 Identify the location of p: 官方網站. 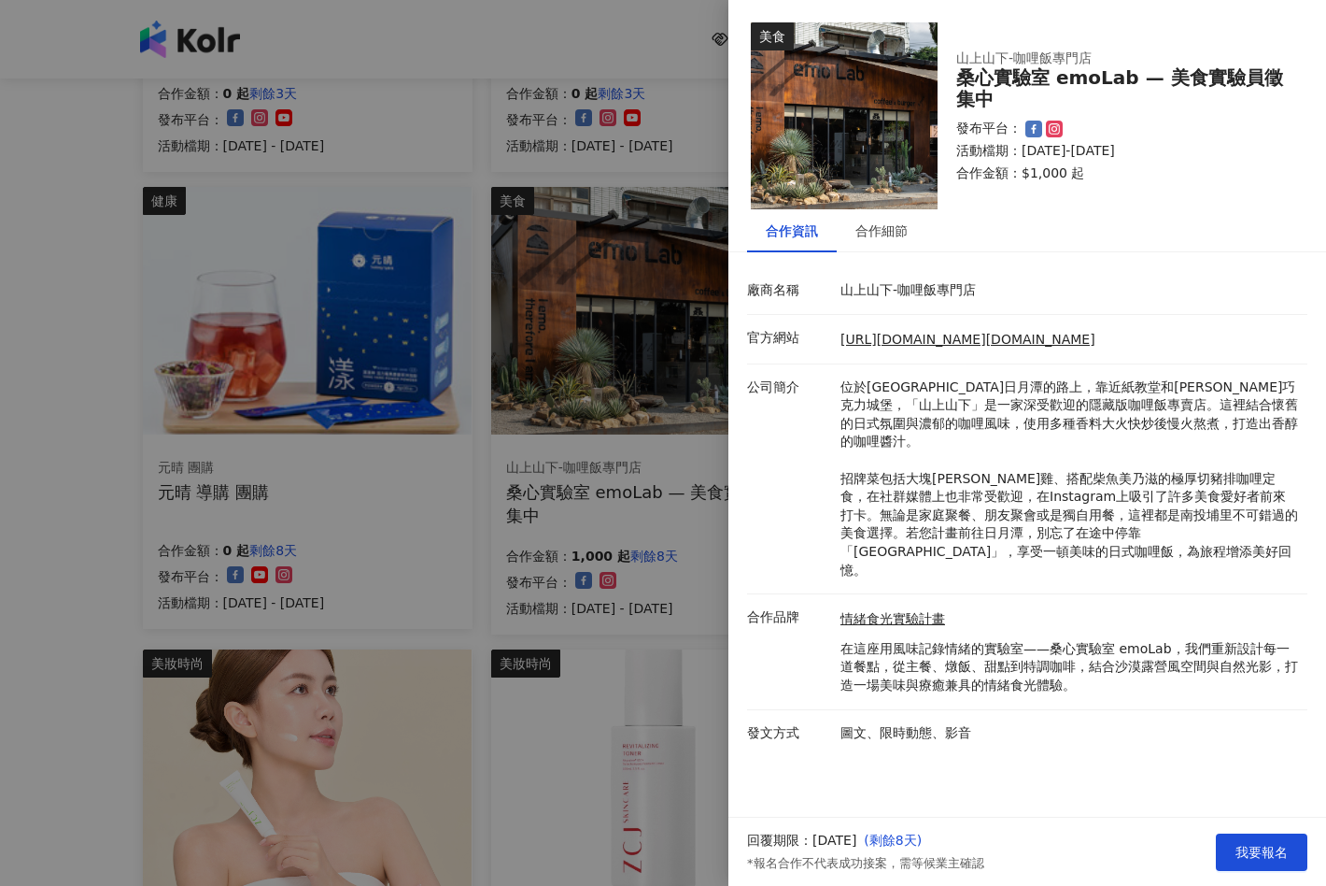
(789, 338).